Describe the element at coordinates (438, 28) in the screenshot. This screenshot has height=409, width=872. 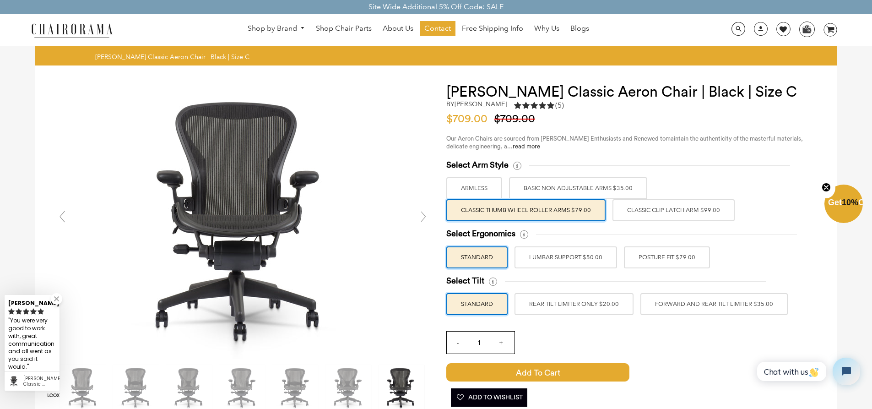
I see `span: Contact` at that location.